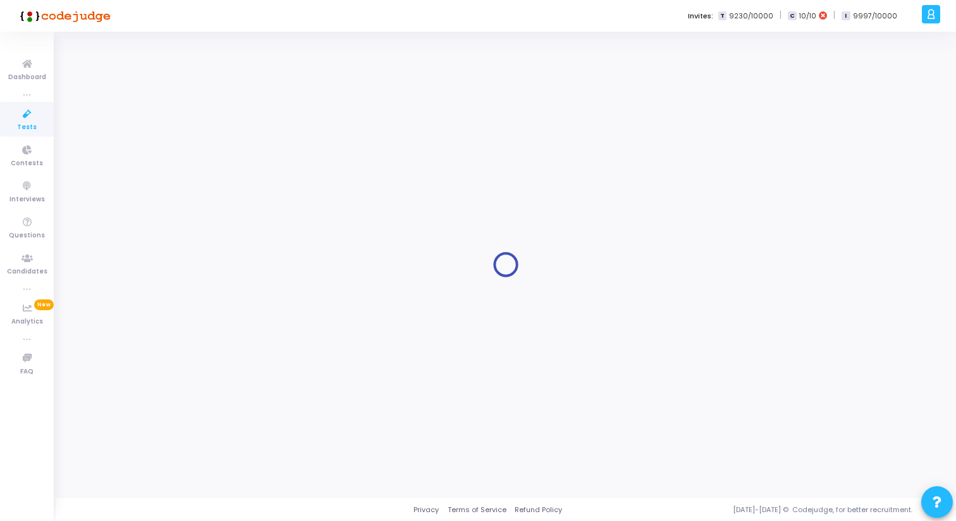  I want to click on img: logo, so click(63, 16).